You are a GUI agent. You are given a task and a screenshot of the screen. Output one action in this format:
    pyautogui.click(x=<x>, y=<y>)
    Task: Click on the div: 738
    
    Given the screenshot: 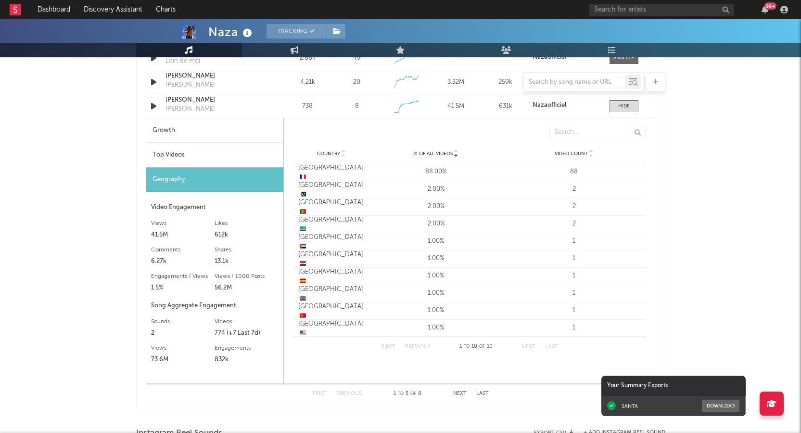 What is the action you would take?
    pyautogui.click(x=307, y=106)
    